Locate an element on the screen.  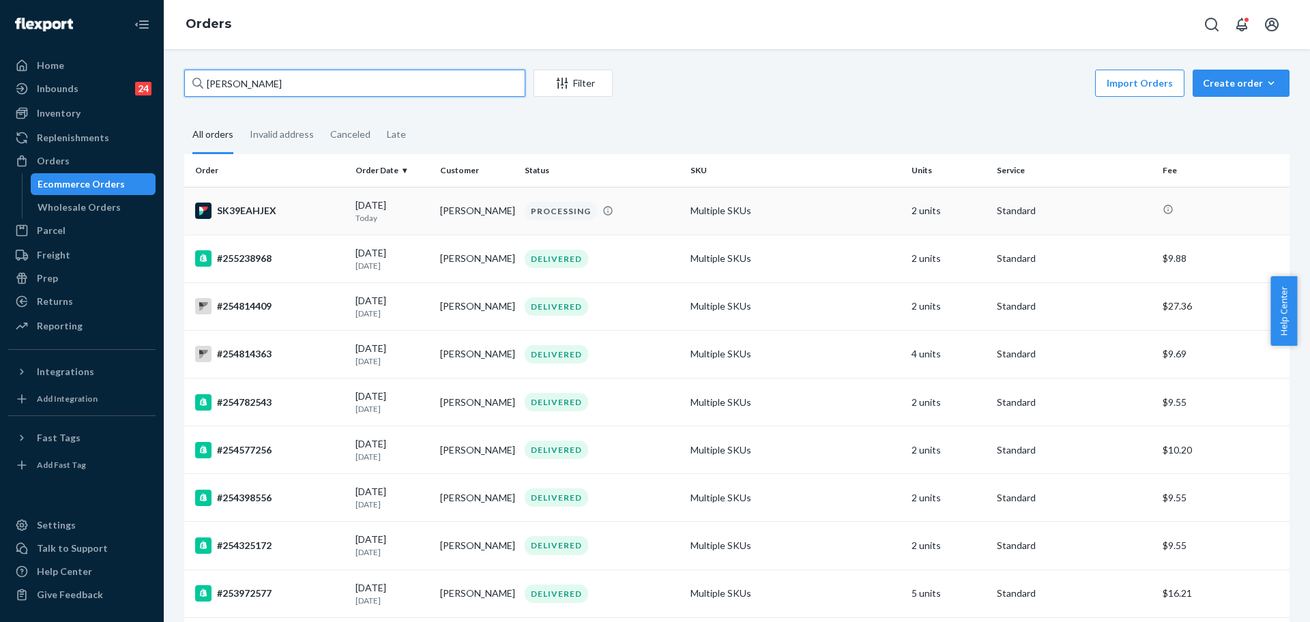
div: Prep is located at coordinates (47, 278).